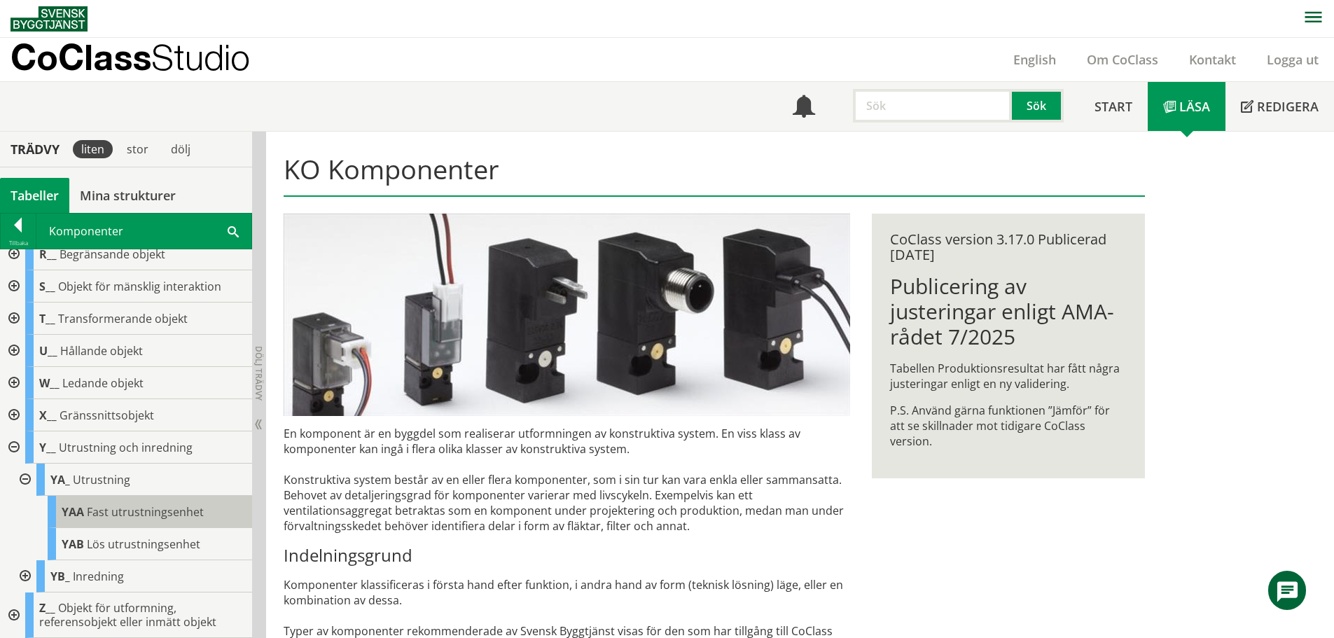  Describe the element at coordinates (73, 512) in the screenshot. I see `span: YAA` at that location.